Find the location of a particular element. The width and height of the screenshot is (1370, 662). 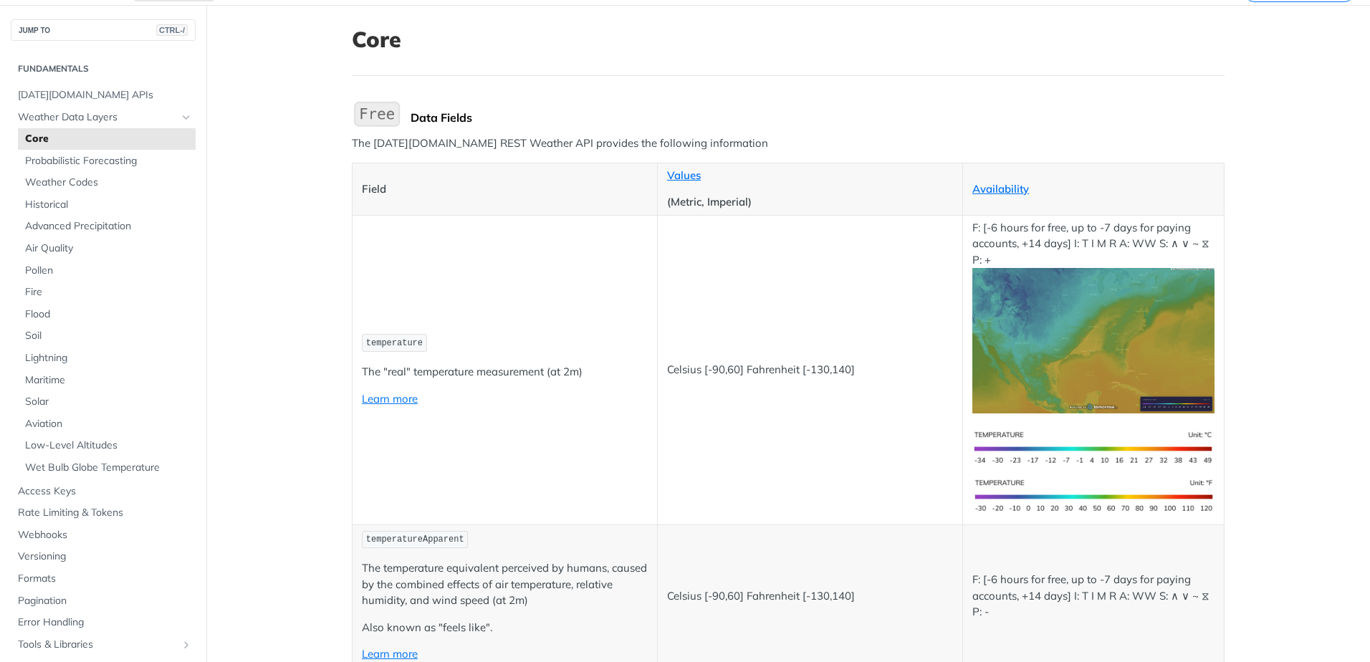

h1: Core is located at coordinates (788, 39).